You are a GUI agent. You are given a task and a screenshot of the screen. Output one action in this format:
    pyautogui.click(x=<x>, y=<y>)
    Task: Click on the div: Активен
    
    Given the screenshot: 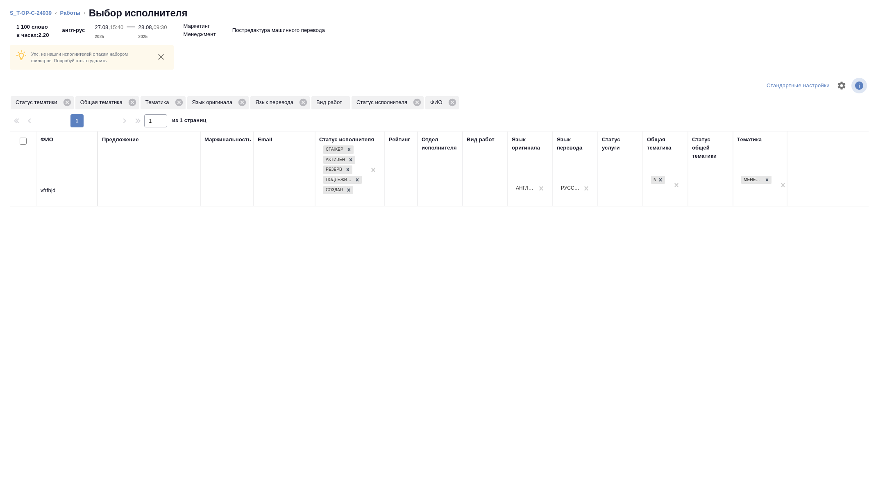 What is the action you would take?
    pyautogui.click(x=335, y=160)
    